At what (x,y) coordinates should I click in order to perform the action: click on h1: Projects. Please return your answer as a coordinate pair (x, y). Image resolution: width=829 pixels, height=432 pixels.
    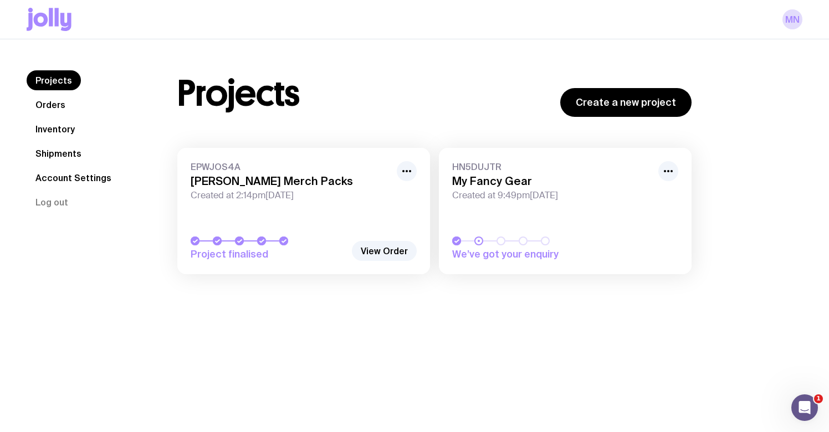
    Looking at the image, I should click on (238, 94).